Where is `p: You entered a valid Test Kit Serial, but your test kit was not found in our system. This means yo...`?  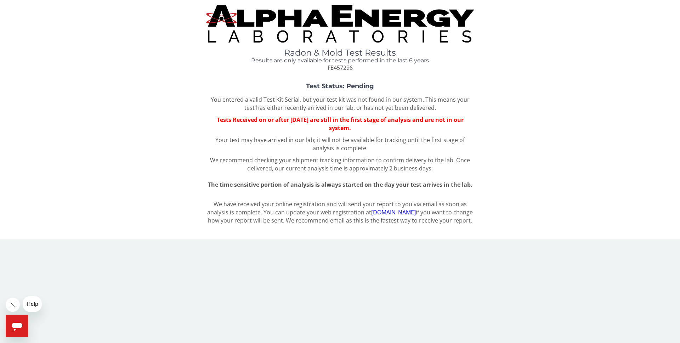 p: You entered a valid Test Kit Serial, but your test kit was not found in our system. This means yo... is located at coordinates (340, 104).